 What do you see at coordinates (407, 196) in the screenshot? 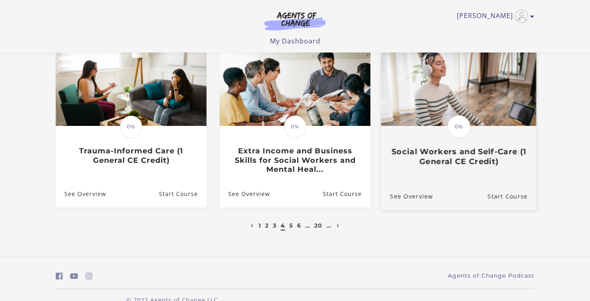
I see `a: Social Workers and Self-Care (1 General CE Credit): See Overview` at bounding box center [407, 196].